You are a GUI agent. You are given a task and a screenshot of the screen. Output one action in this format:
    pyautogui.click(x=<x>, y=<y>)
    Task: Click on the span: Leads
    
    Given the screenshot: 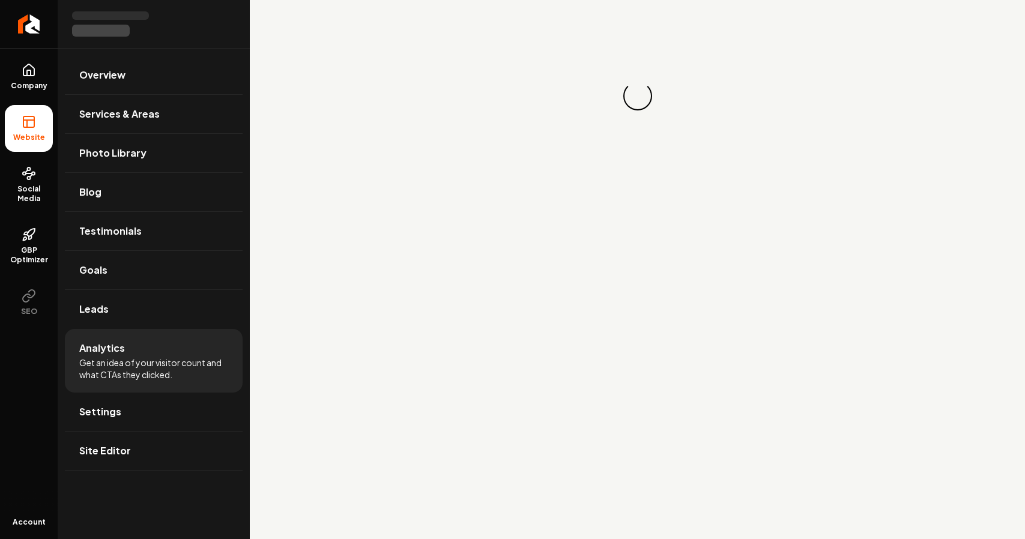 What is the action you would take?
    pyautogui.click(x=94, y=309)
    